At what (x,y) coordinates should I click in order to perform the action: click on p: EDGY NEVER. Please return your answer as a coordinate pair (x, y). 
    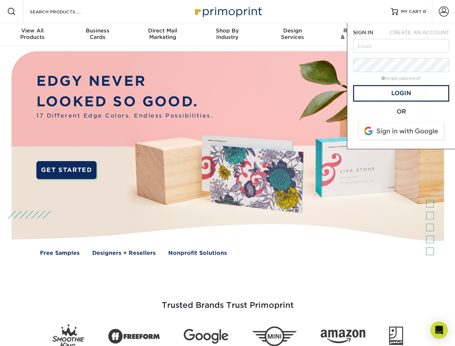
    Looking at the image, I should click on (125, 81).